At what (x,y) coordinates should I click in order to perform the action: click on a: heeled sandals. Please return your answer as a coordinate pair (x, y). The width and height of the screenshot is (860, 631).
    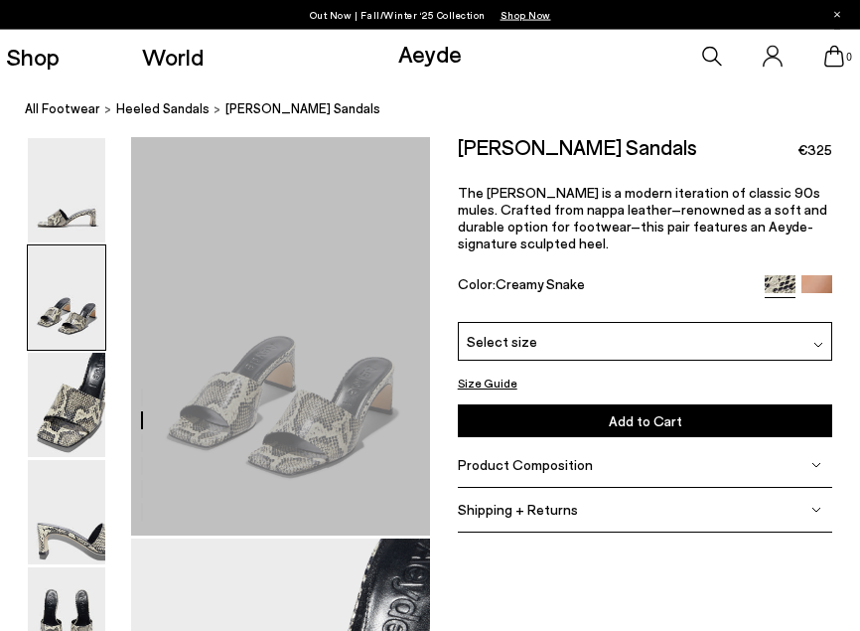
    Looking at the image, I should click on (163, 109).